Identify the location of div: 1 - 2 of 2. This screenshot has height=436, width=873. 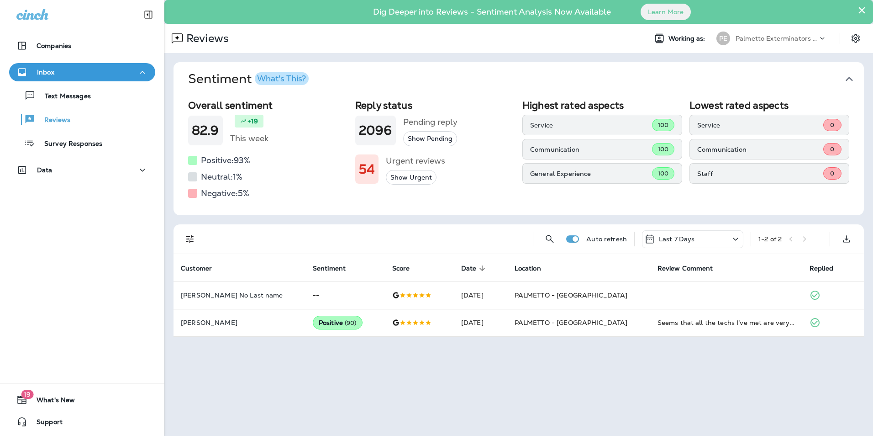
(770, 239).